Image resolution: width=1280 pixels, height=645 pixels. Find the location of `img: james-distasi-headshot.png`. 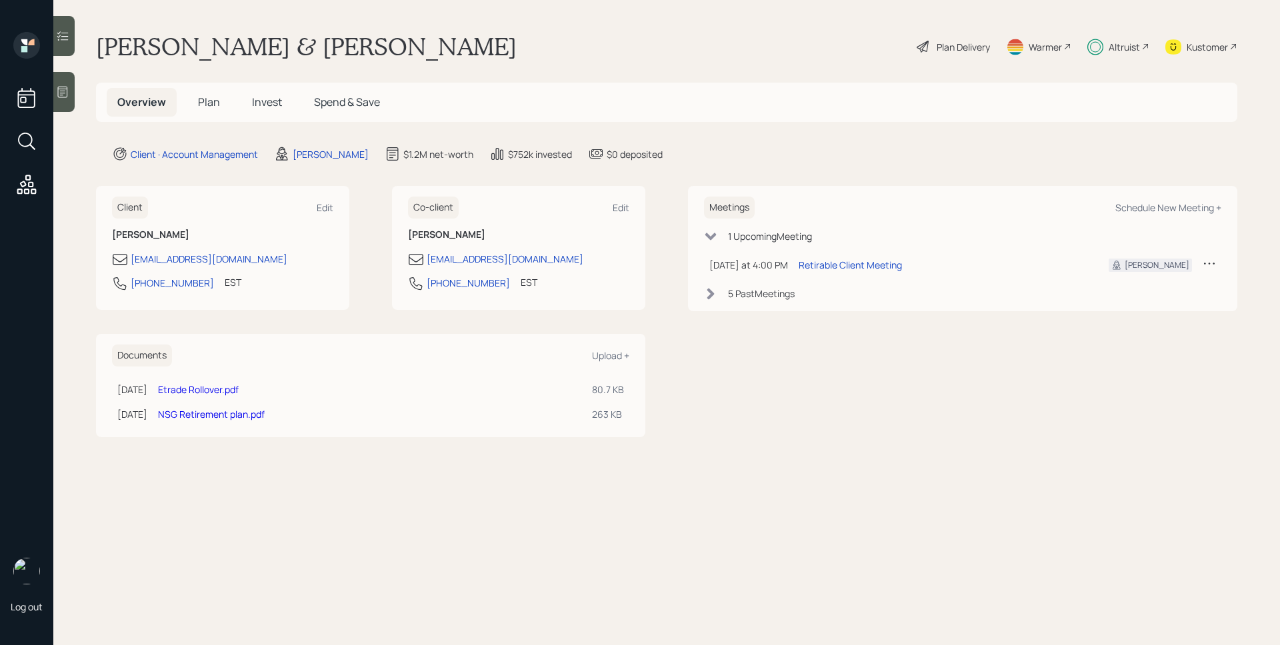

img: james-distasi-headshot.png is located at coordinates (27, 571).